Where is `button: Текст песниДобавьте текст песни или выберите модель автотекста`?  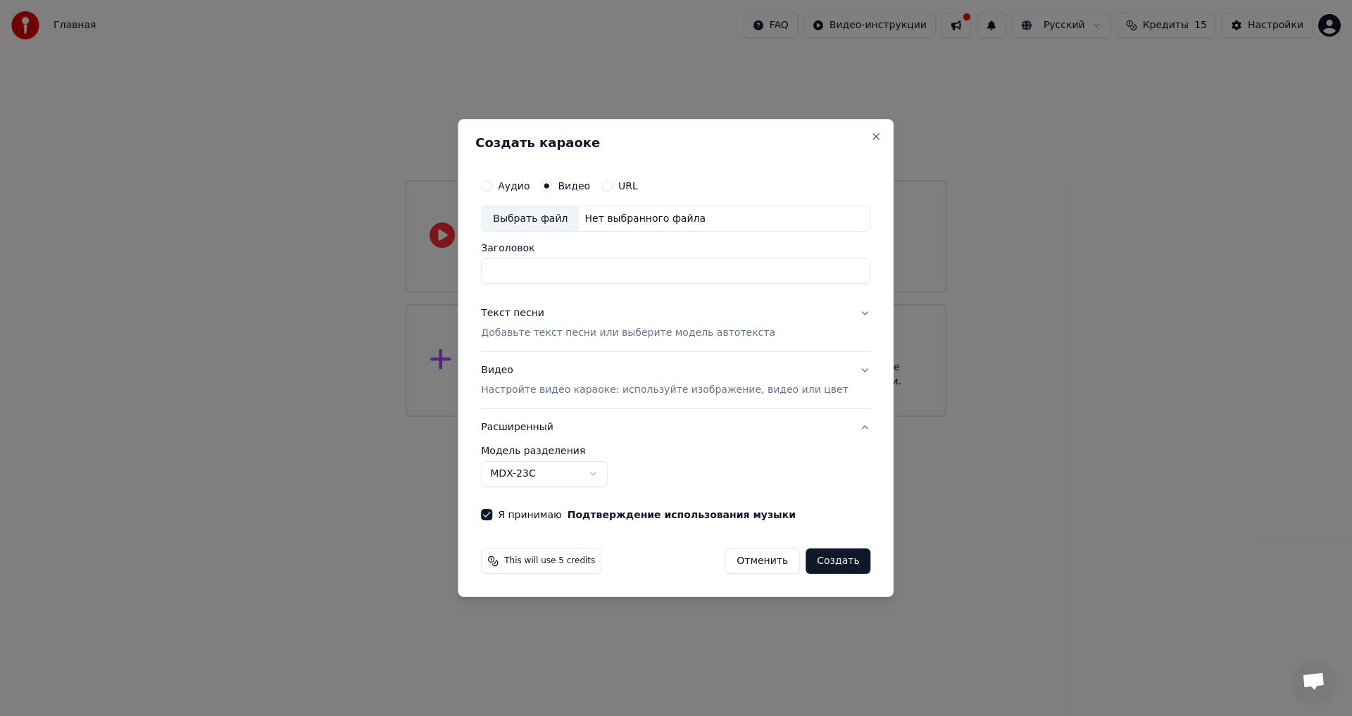 button: Текст песниДобавьте текст песни или выберите модель автотекста is located at coordinates (675, 324).